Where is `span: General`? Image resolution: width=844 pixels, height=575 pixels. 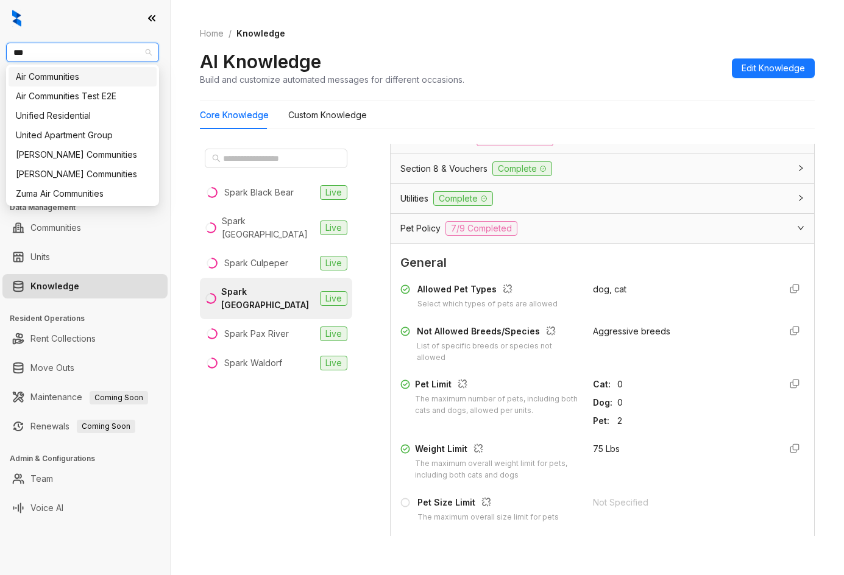 span: General is located at coordinates (602, 263).